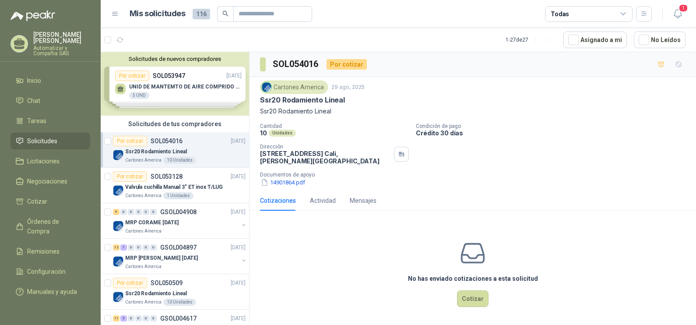 The height and width of the screenshot is (325, 696). I want to click on p: Documentos de apoyo, so click(476, 175).